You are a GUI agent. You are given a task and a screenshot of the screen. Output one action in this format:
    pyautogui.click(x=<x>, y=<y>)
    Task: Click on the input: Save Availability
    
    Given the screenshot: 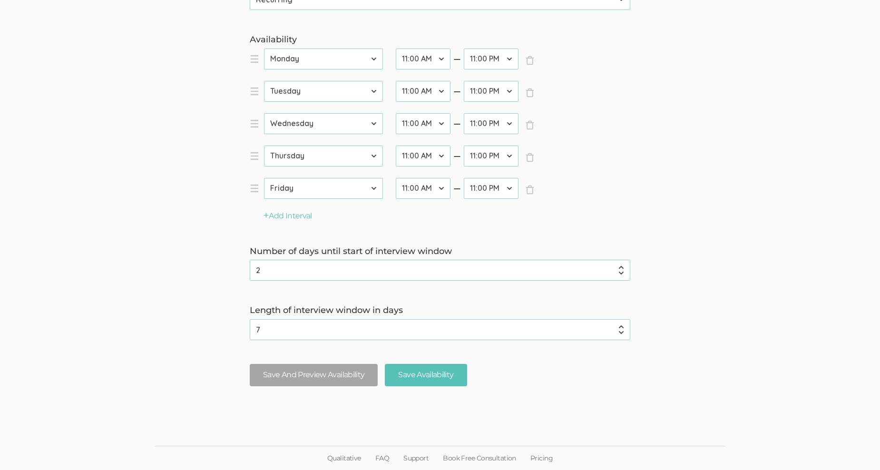 What is the action you would take?
    pyautogui.click(x=426, y=375)
    